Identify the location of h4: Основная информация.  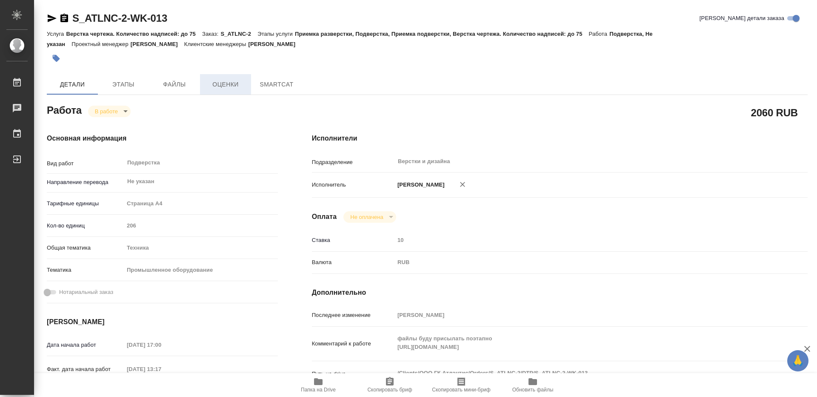
(162, 138).